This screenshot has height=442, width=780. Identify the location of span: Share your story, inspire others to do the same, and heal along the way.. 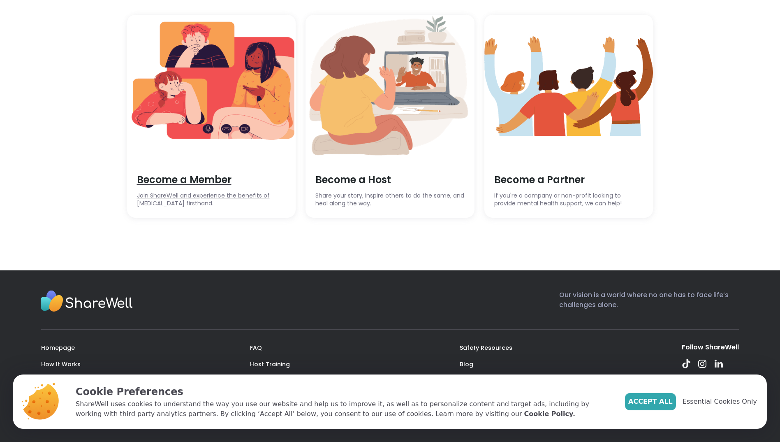
(390, 199).